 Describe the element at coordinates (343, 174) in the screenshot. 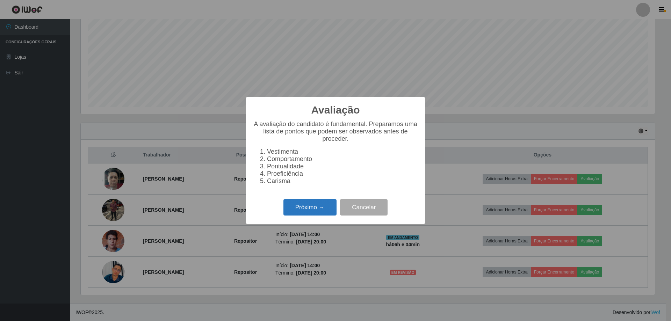

I see `li: Proeficiência` at that location.